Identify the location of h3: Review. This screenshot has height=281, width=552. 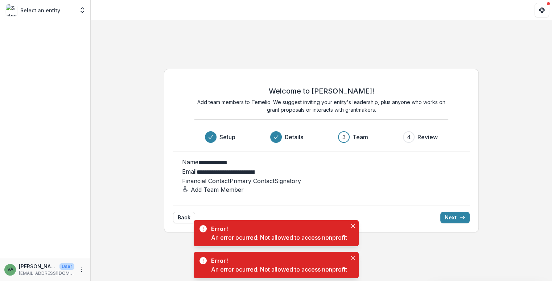
(428, 137).